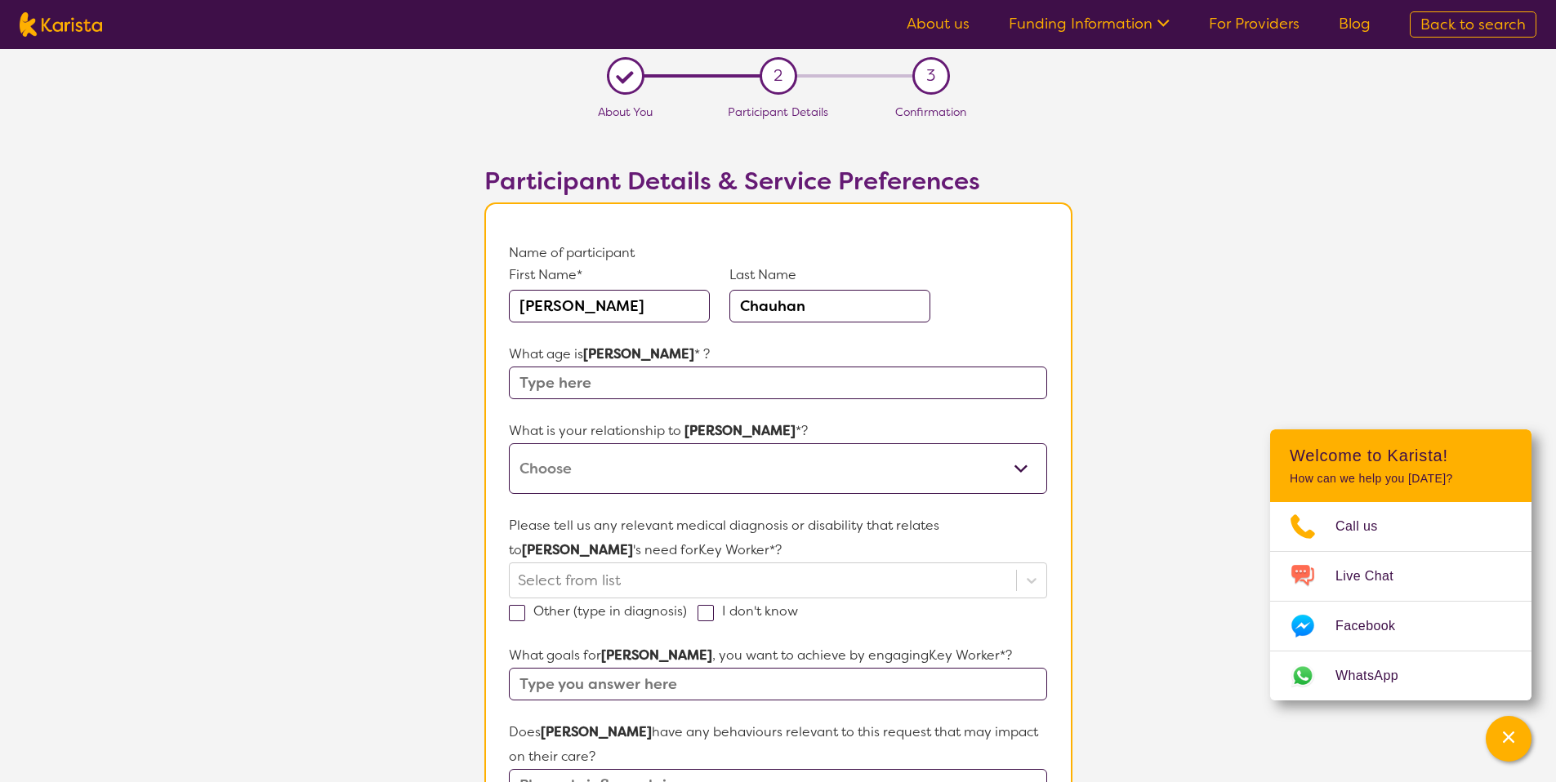 The height and width of the screenshot is (782, 1556). Describe the element at coordinates (609, 275) in the screenshot. I see `p: First Name*` at that location.